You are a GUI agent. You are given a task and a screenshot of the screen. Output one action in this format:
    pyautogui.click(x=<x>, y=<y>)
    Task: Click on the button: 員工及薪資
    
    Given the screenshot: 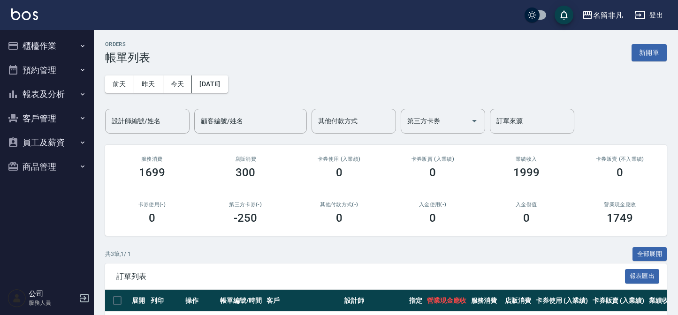 What is the action you would take?
    pyautogui.click(x=47, y=143)
    